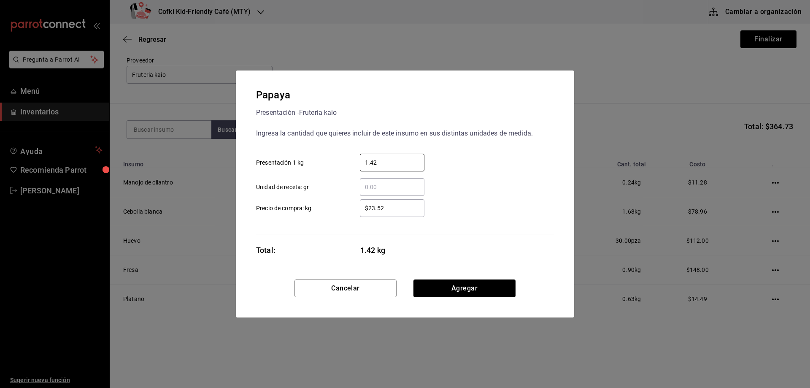  Describe the element at coordinates (297, 113) in the screenshot. I see `div: Presentación - Fruteria kaio` at that location.